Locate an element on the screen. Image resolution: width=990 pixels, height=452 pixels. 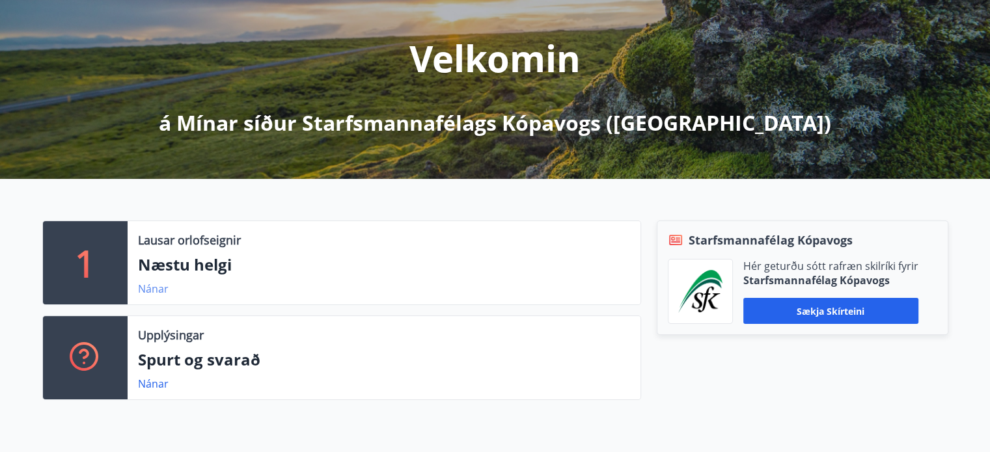
p: Upplýsingar is located at coordinates (171, 335).